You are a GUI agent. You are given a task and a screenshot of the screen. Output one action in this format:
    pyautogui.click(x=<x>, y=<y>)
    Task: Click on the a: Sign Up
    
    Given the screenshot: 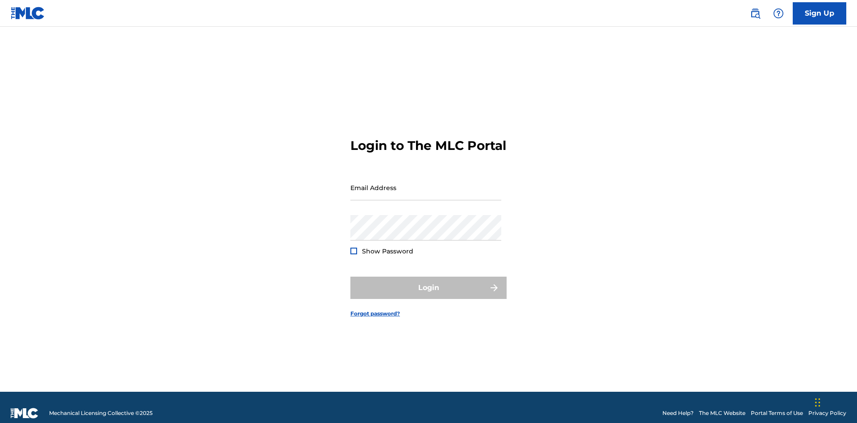 What is the action you would take?
    pyautogui.click(x=820, y=13)
    